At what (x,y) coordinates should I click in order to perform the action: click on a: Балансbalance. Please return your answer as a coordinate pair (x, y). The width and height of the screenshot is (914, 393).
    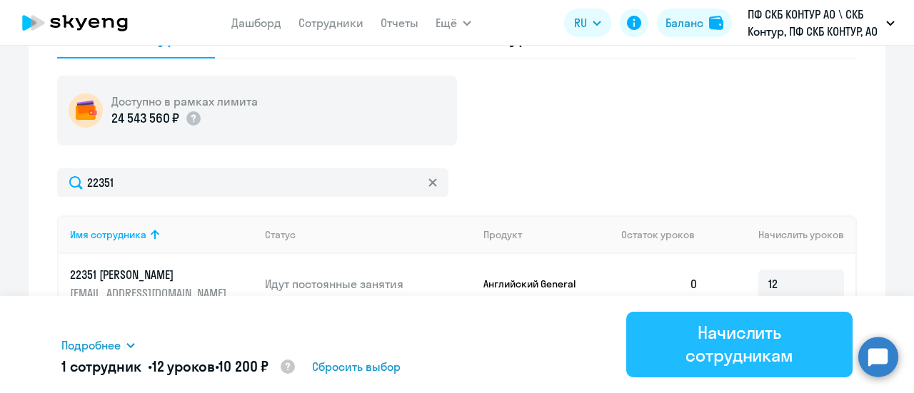
    Looking at the image, I should click on (694, 23).